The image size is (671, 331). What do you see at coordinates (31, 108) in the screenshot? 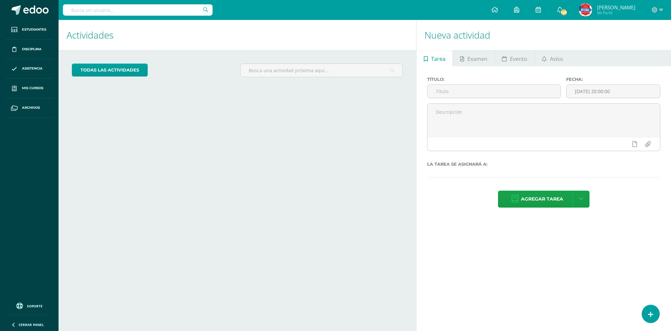
I see `span: Archivos` at bounding box center [31, 108].